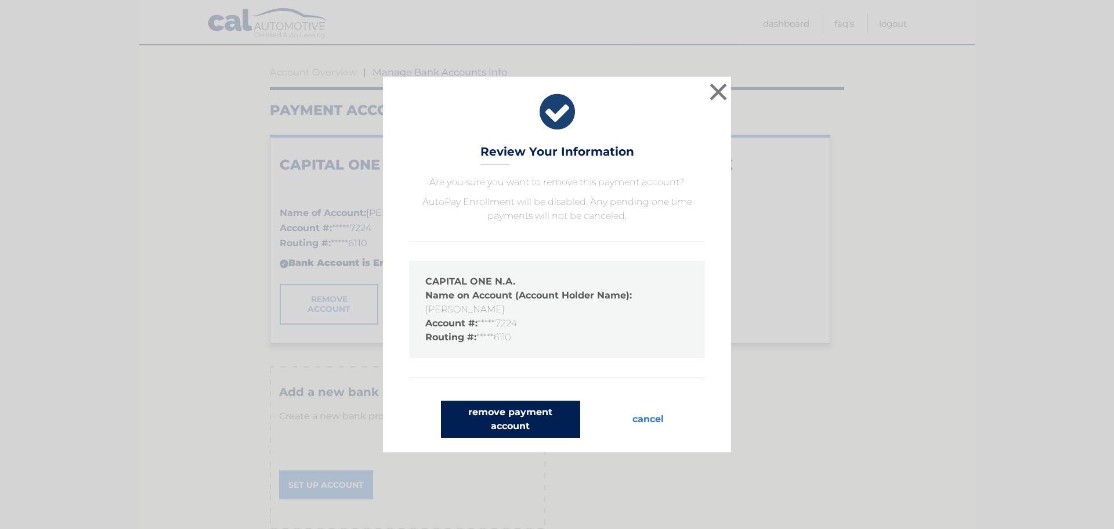 The image size is (1114, 529). Describe the element at coordinates (557, 182) in the screenshot. I see `p: Are you sure you want to remove this payment account?` at that location.